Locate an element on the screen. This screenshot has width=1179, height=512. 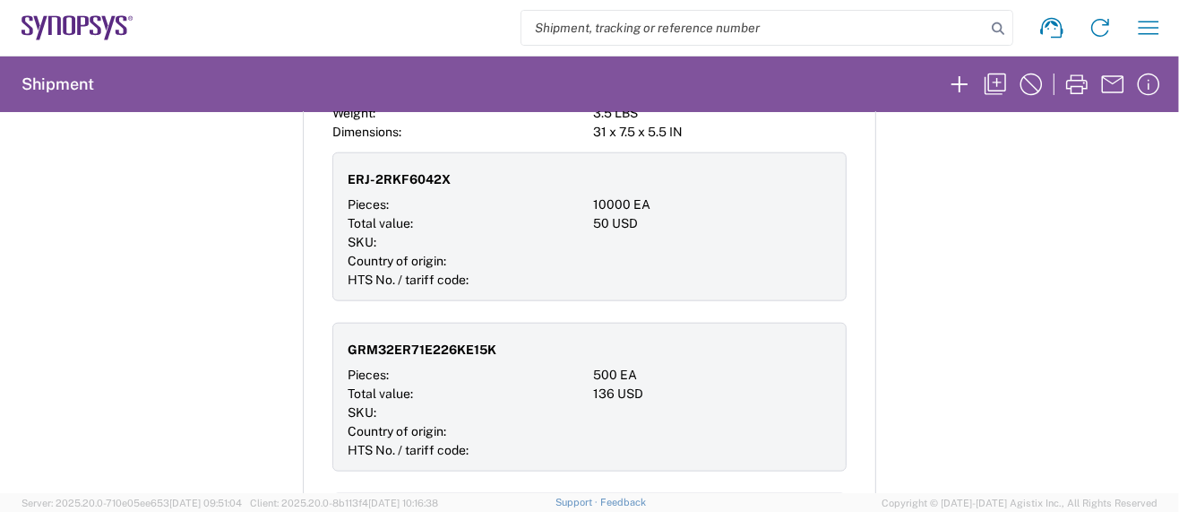
a: Feedback is located at coordinates (623, 502).